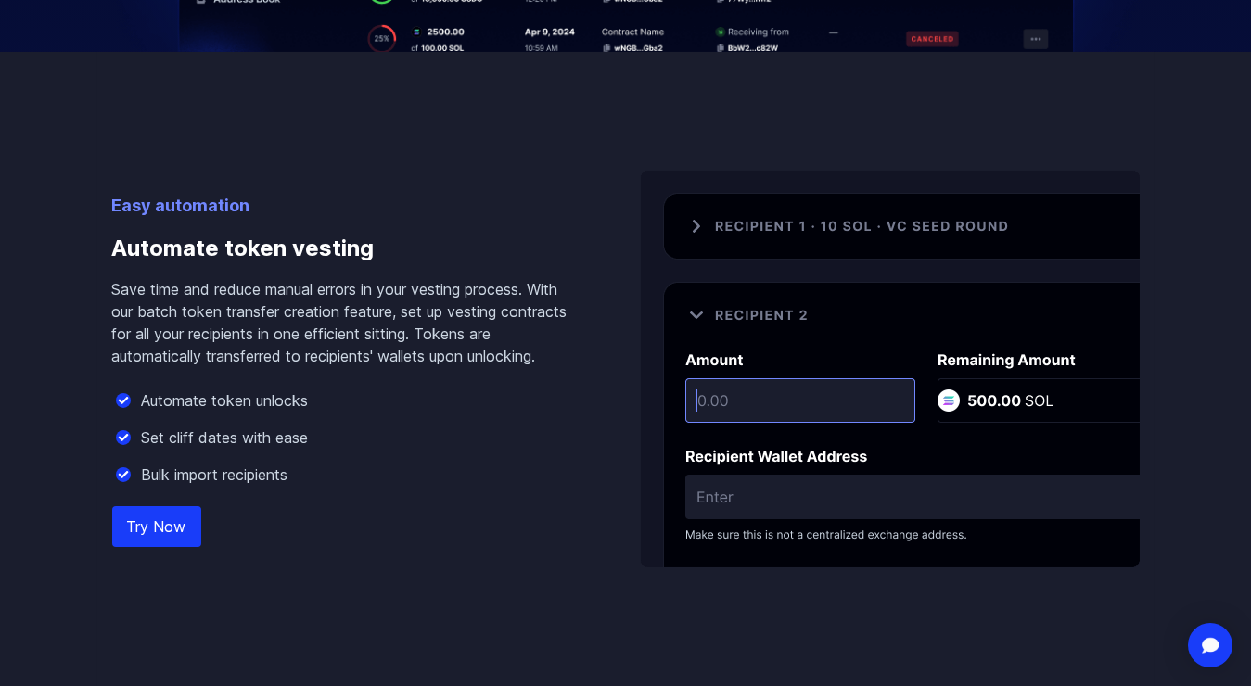 The image size is (1251, 686). Describe the element at coordinates (890, 369) in the screenshot. I see `img: Automate token vesting` at that location.